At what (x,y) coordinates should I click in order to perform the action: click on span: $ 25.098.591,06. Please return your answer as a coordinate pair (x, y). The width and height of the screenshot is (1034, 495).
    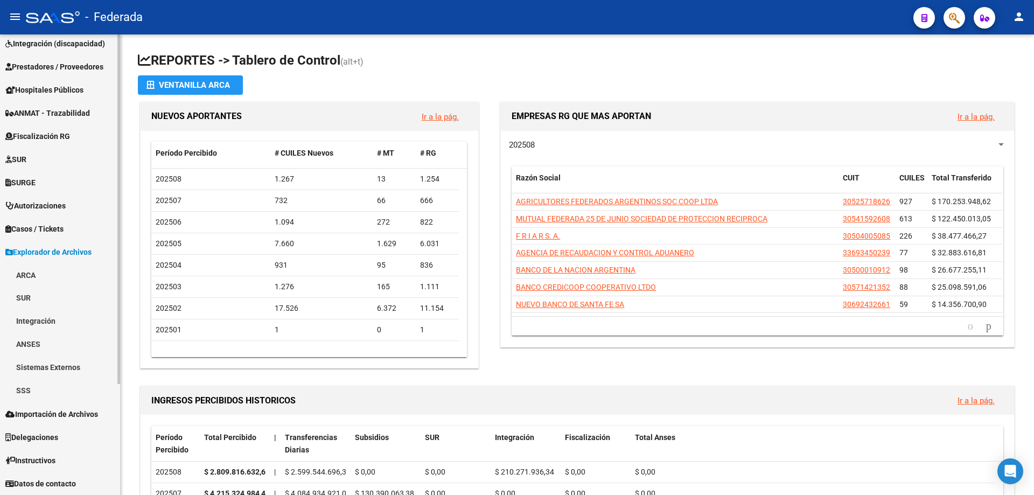
    Looking at the image, I should click on (959, 287).